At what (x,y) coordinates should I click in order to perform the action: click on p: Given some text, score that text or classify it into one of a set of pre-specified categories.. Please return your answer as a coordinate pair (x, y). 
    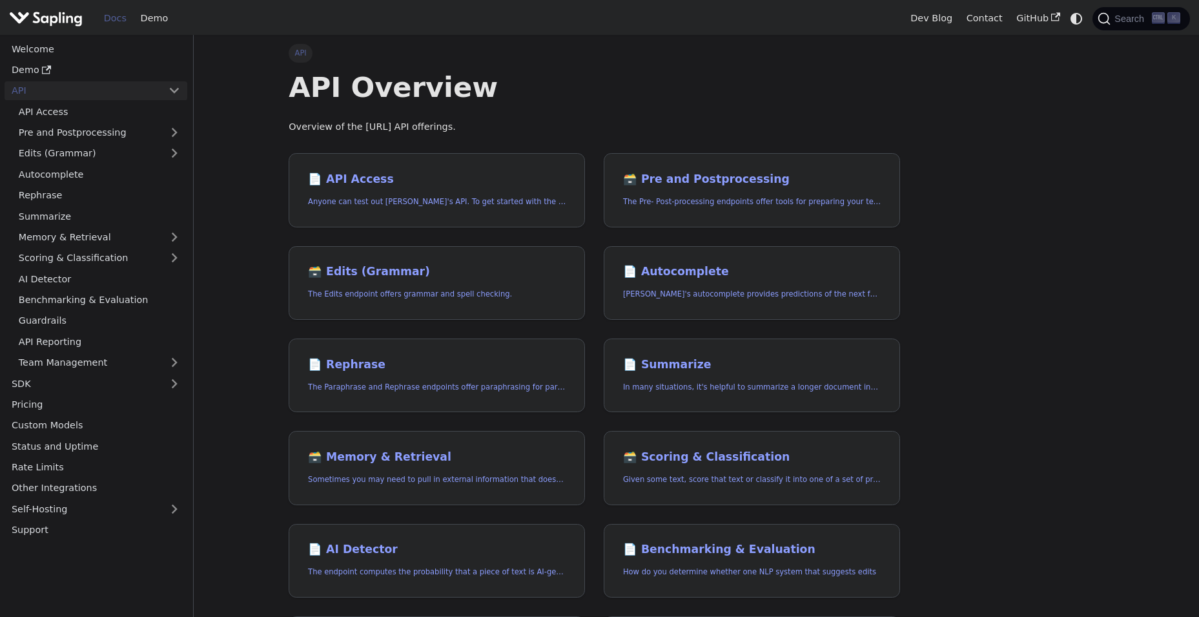
    Looking at the image, I should click on (752, 479).